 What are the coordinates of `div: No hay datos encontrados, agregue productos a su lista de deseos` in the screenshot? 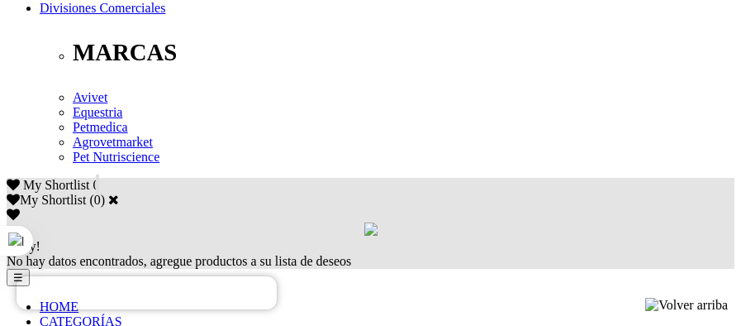 It's located at (370, 254).